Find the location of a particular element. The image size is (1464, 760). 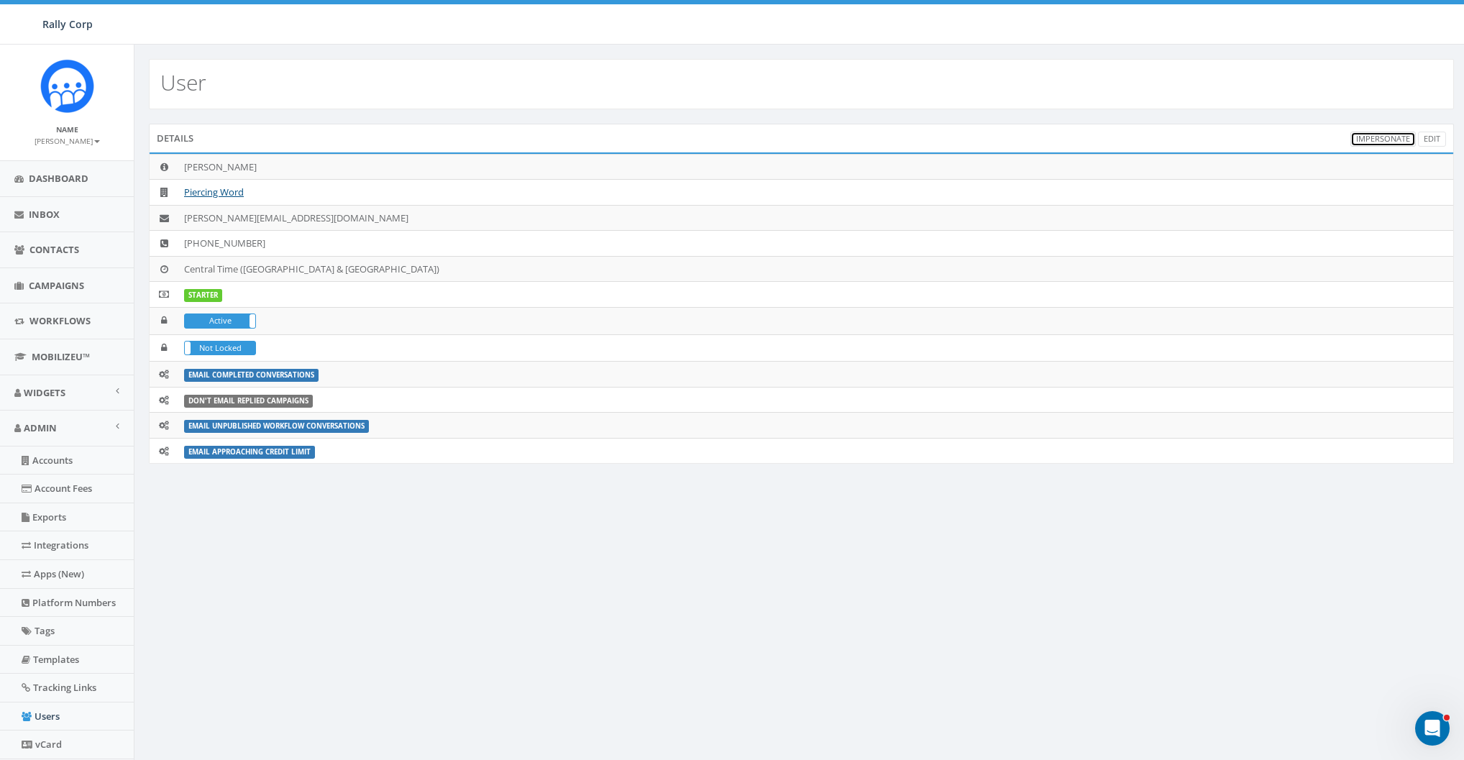

span: Admin is located at coordinates (40, 428).